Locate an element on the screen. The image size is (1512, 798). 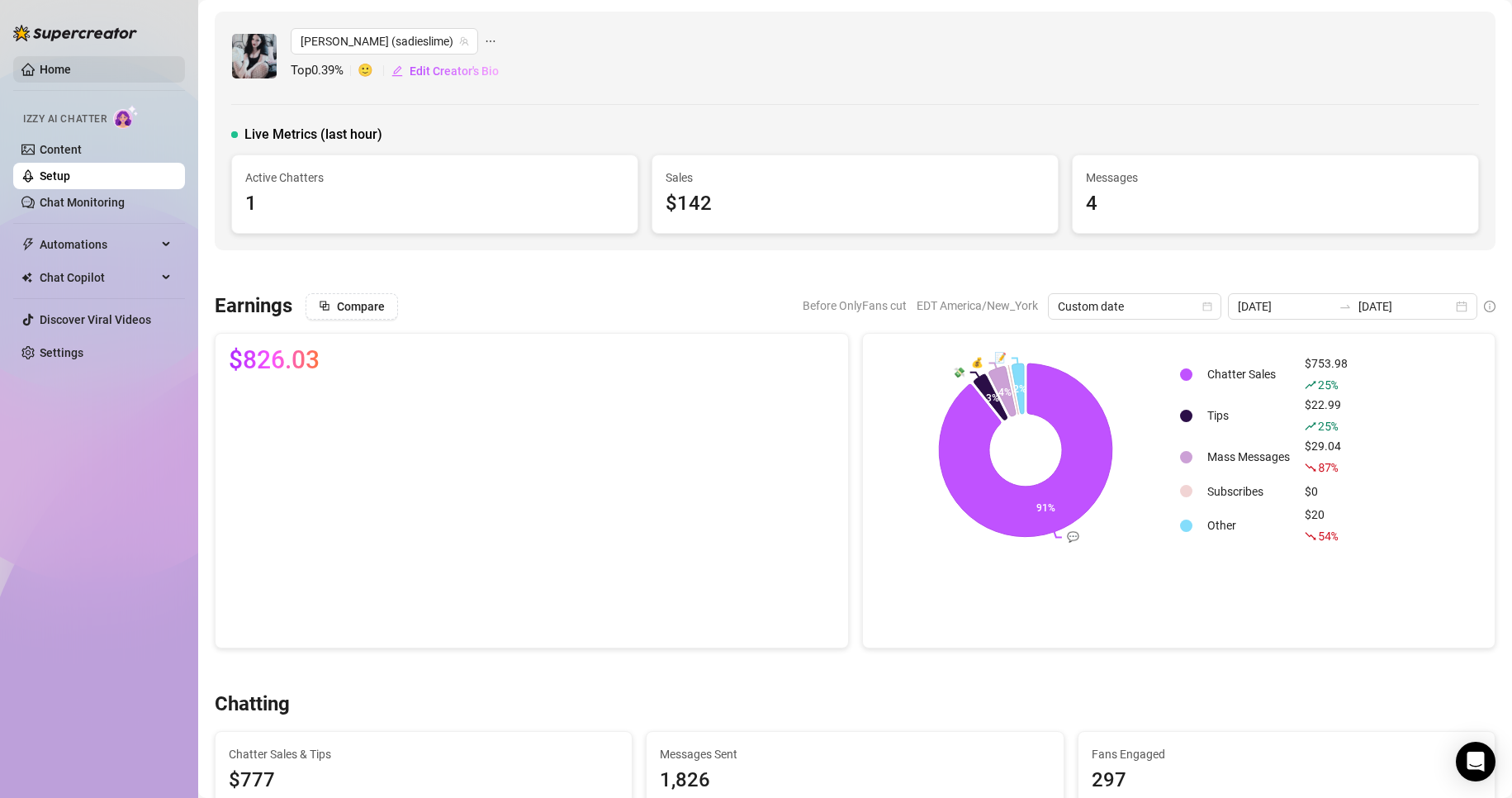
div: 4 is located at coordinates (1275, 204).